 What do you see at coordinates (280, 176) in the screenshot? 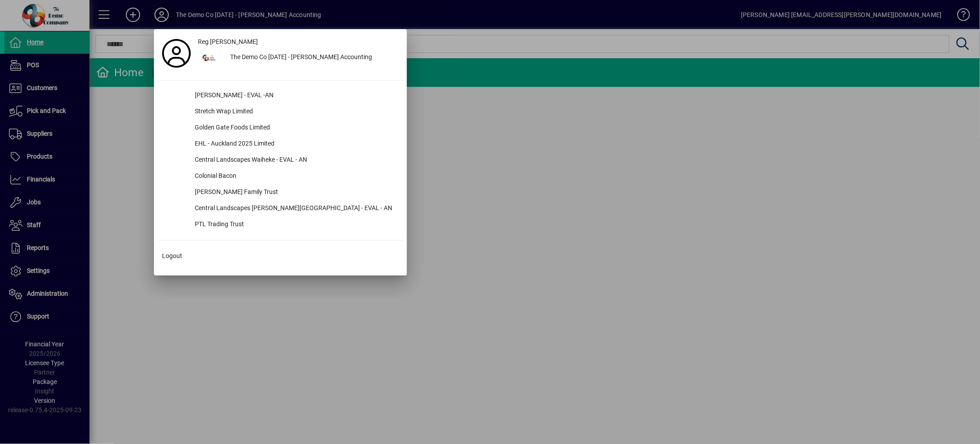
I see `button: Colonial Bacon` at bounding box center [280, 176].